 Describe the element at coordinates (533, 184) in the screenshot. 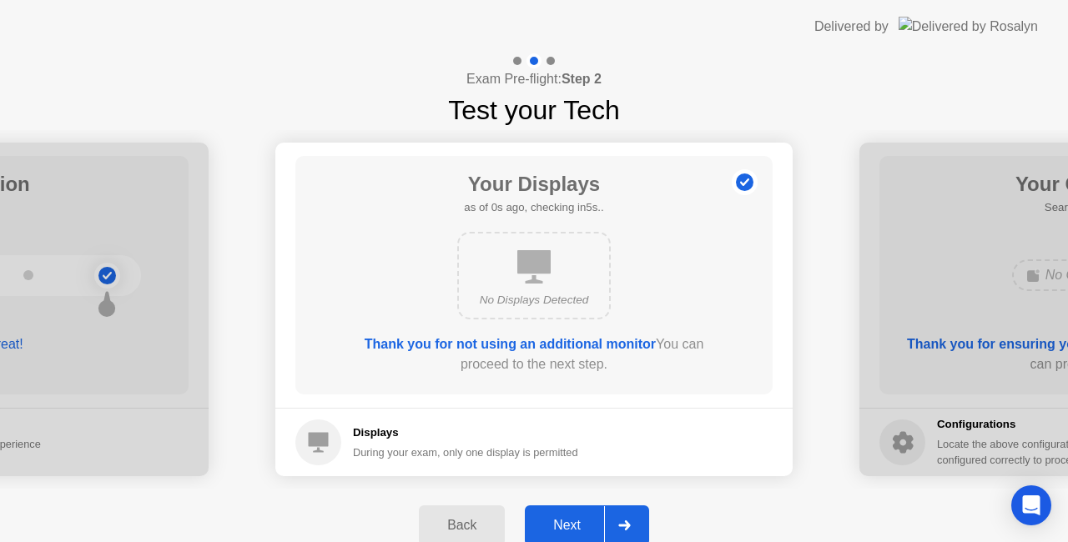

I see `h1: Your Displays` at that location.